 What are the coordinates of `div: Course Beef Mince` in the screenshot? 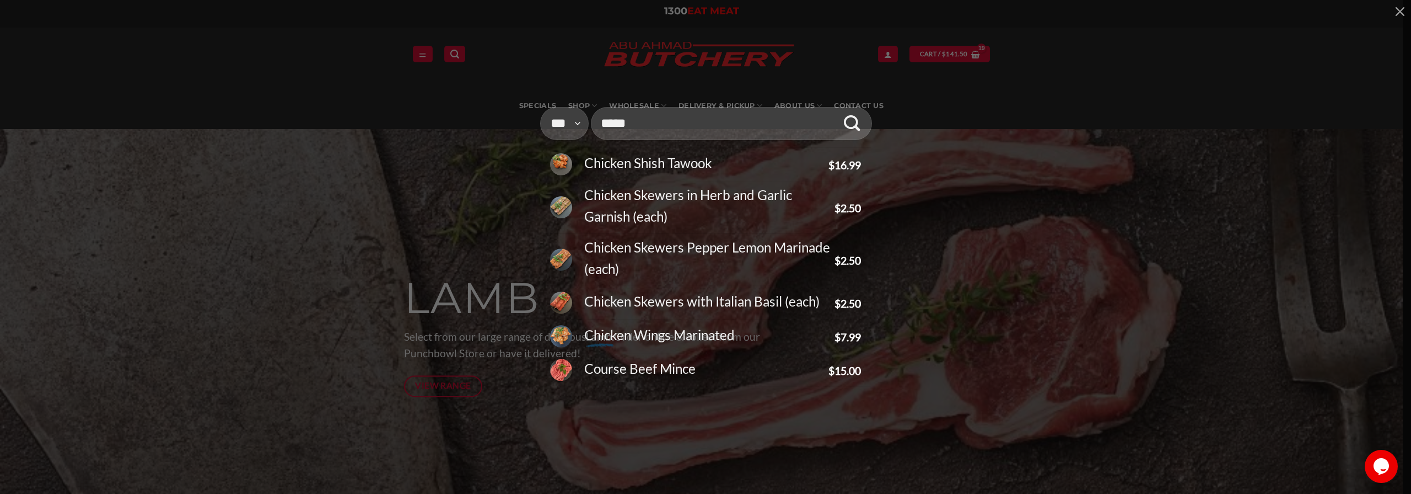 It's located at (701, 369).